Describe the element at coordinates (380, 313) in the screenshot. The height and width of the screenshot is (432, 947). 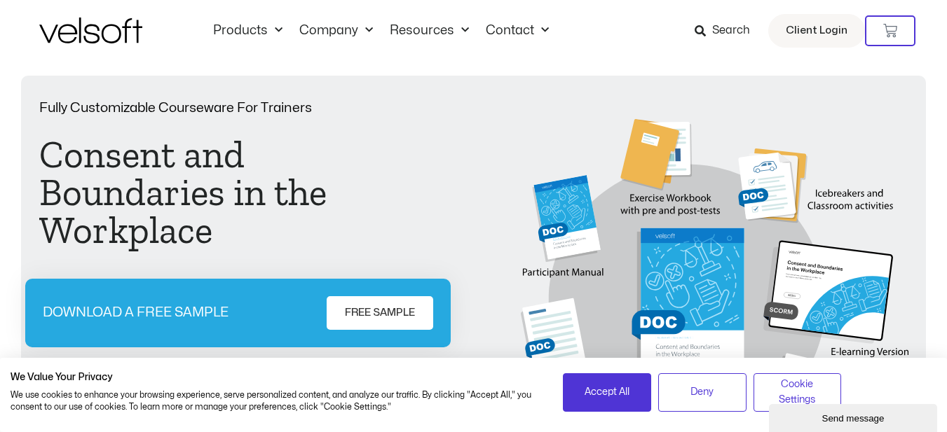
I see `a: FREE SAMPLE` at that location.